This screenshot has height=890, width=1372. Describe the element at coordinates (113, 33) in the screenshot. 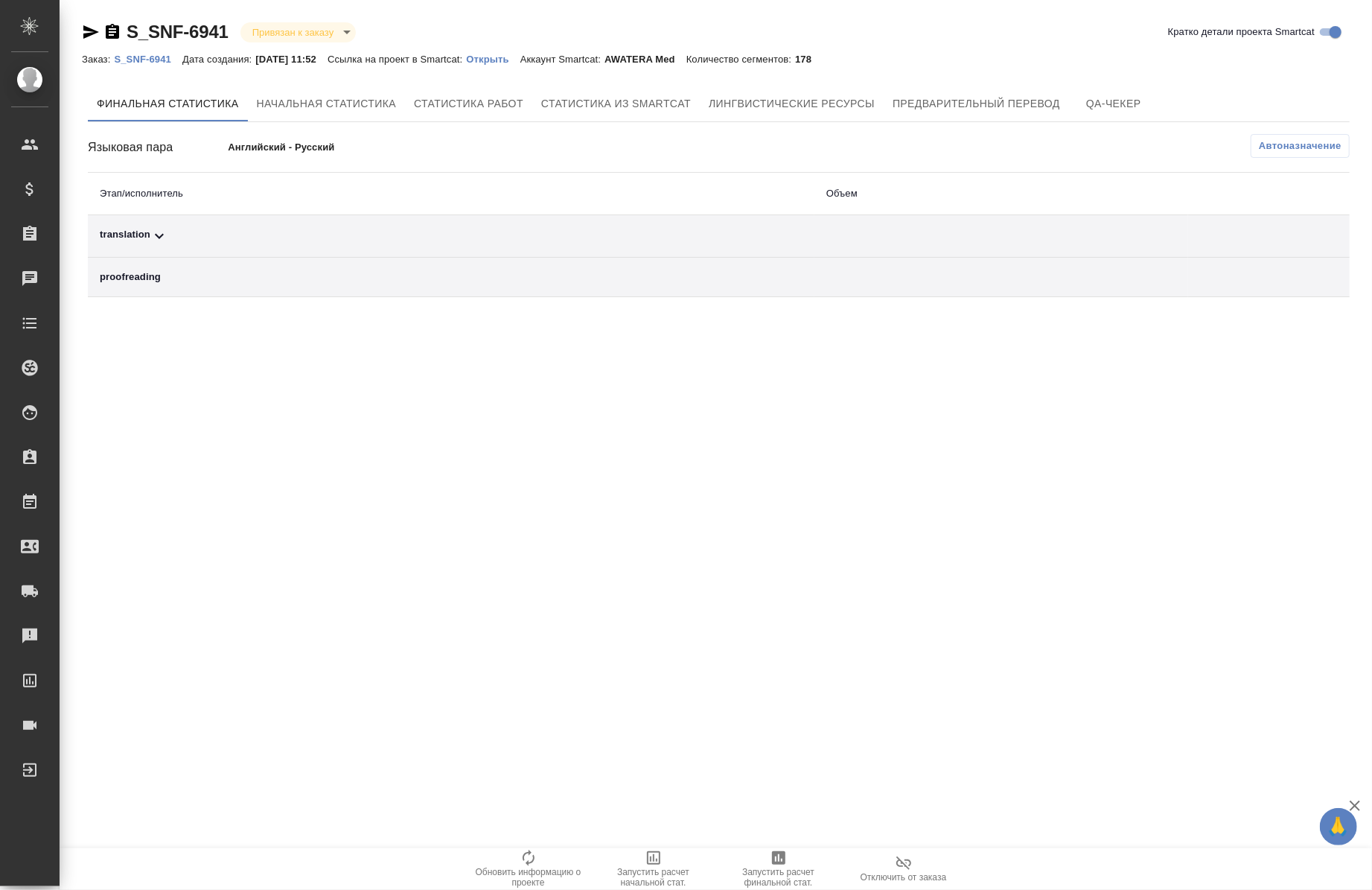

I see `button: Скопировать ссылку` at that location.